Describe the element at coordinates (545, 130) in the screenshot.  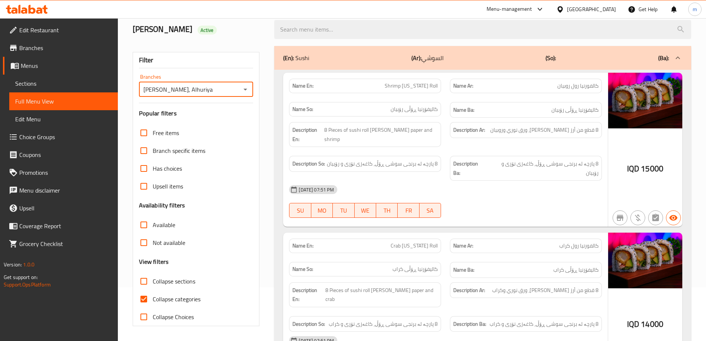
I see `span: 8 قطع من أرز سوشي رول، ورق نوري وروبيان` at that location.